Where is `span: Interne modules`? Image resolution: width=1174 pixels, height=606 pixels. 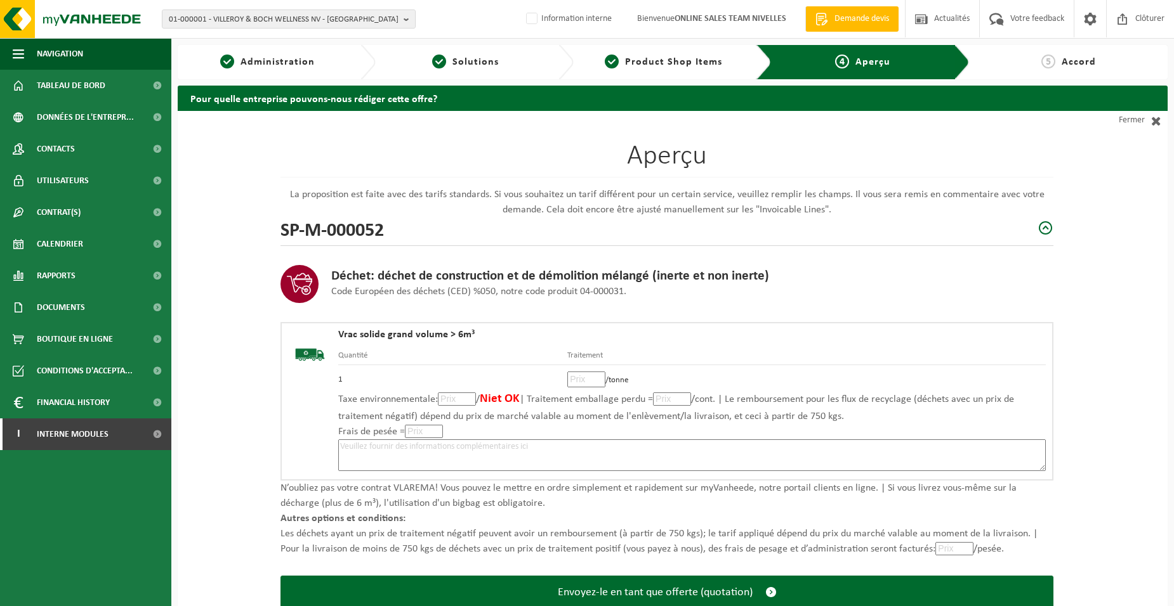 span: Interne modules is located at coordinates (72, 435).